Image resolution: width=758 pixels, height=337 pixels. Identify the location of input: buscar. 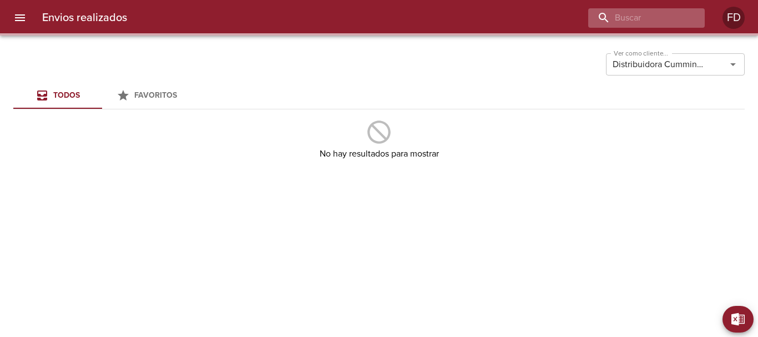
(637, 18).